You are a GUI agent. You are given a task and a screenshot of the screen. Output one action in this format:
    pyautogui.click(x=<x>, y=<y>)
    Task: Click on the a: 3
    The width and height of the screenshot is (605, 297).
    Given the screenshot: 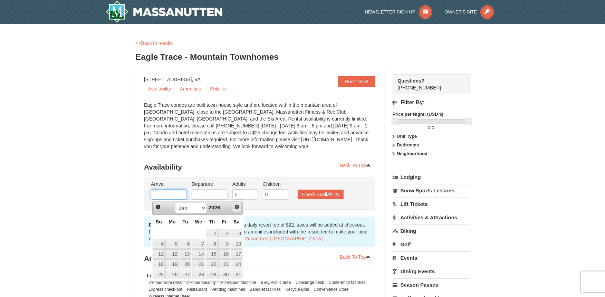 What is the action you would take?
    pyautogui.click(x=237, y=234)
    